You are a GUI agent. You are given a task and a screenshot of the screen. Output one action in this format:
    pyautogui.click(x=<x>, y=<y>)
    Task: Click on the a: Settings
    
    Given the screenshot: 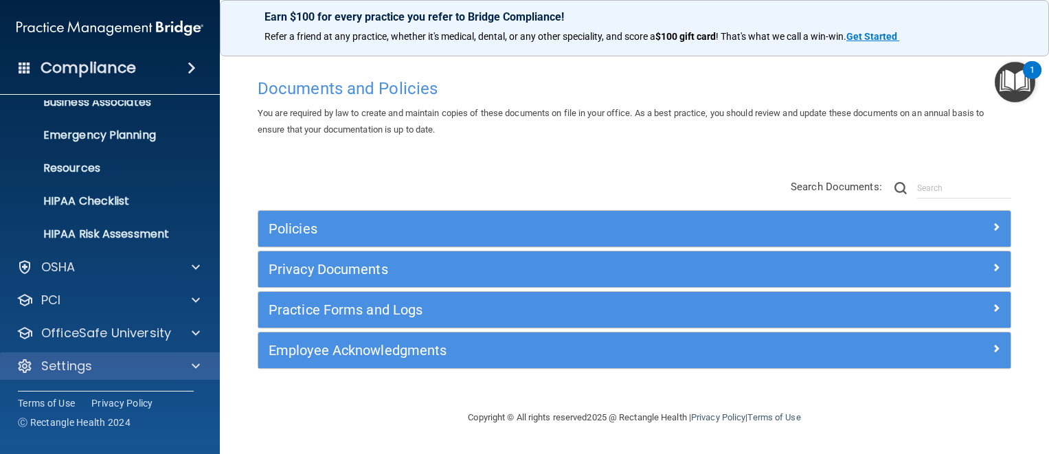 What is the action you would take?
    pyautogui.click(x=108, y=366)
    